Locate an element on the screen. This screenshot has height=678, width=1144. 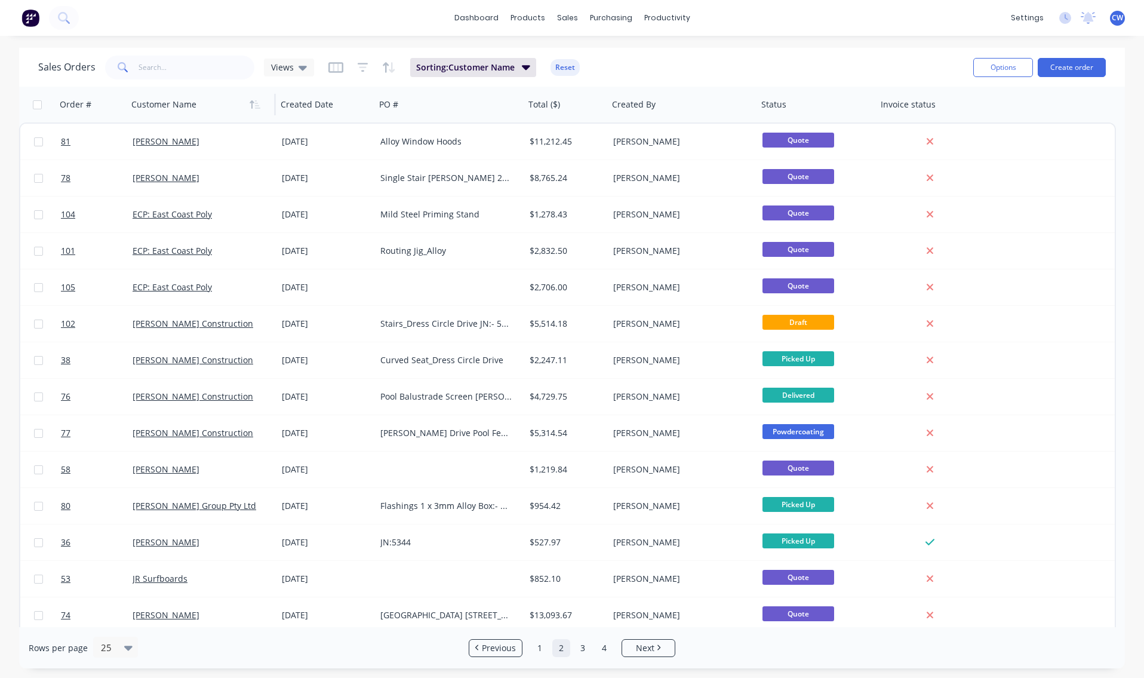
span: Sorting: Customer Name is located at coordinates (465, 67).